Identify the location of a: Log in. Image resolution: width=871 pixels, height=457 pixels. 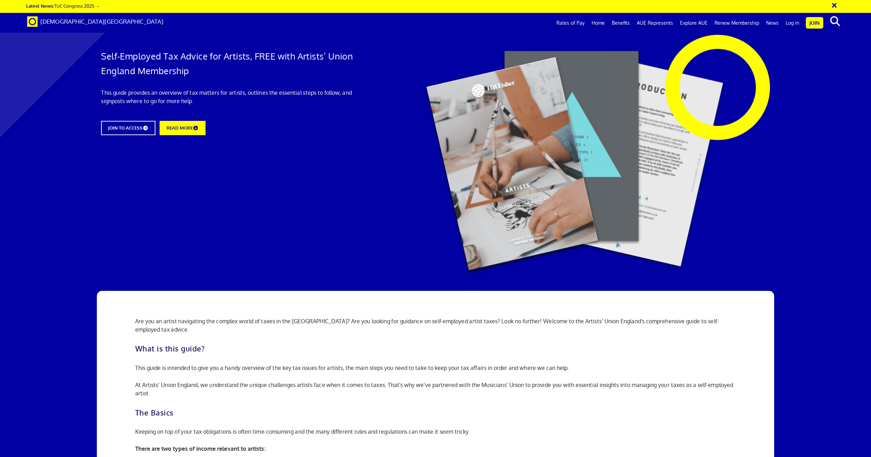
(792, 23).